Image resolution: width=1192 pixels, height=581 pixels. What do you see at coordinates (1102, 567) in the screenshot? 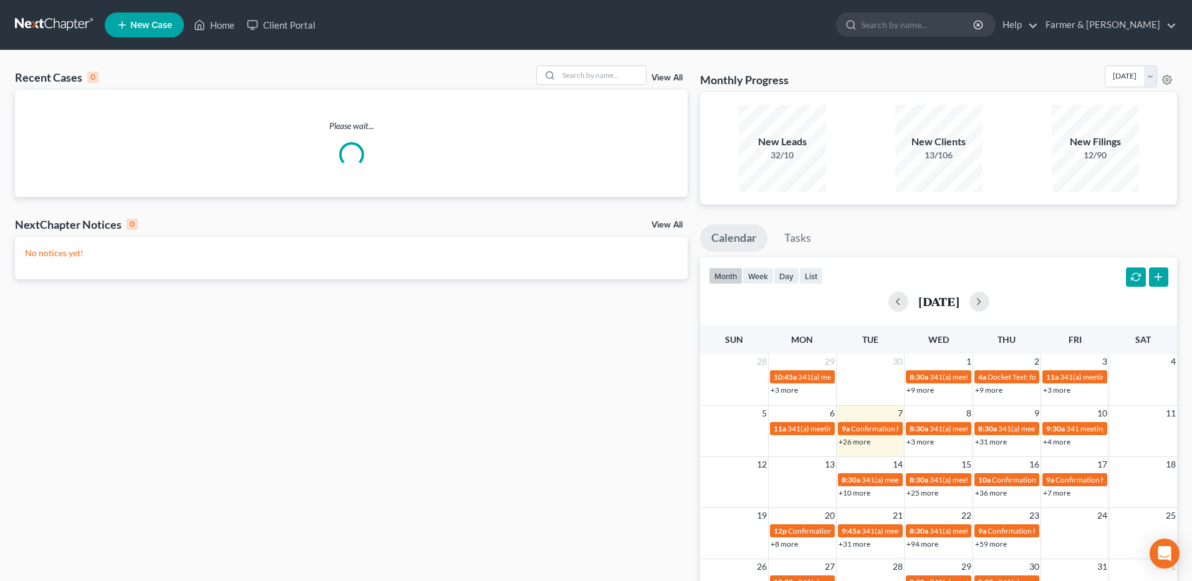
I see `span: 31` at bounding box center [1102, 567].